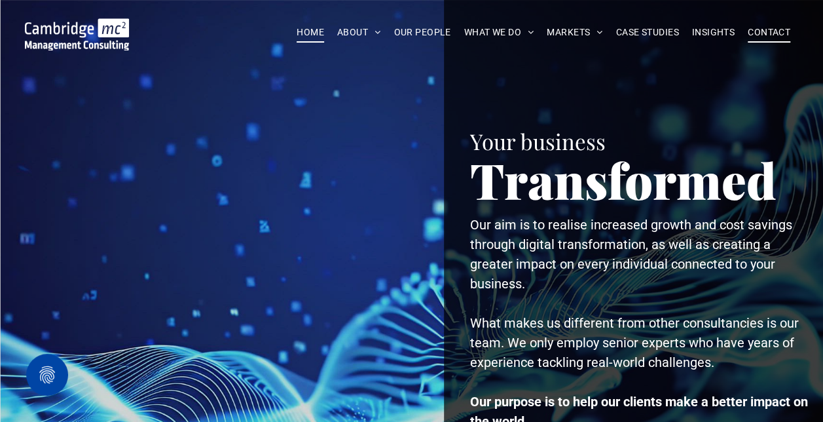  I want to click on a: CONTACT, so click(769, 32).